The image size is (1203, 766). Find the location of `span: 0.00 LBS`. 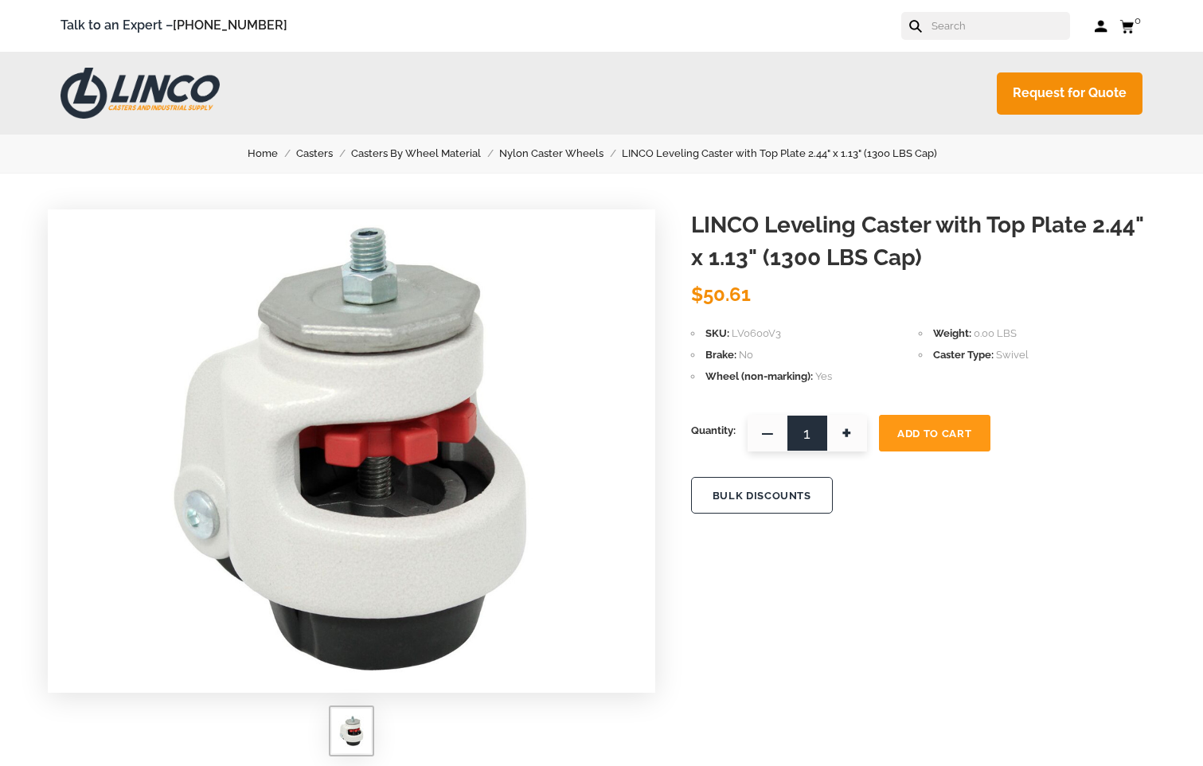

span: 0.00 LBS is located at coordinates (995, 333).